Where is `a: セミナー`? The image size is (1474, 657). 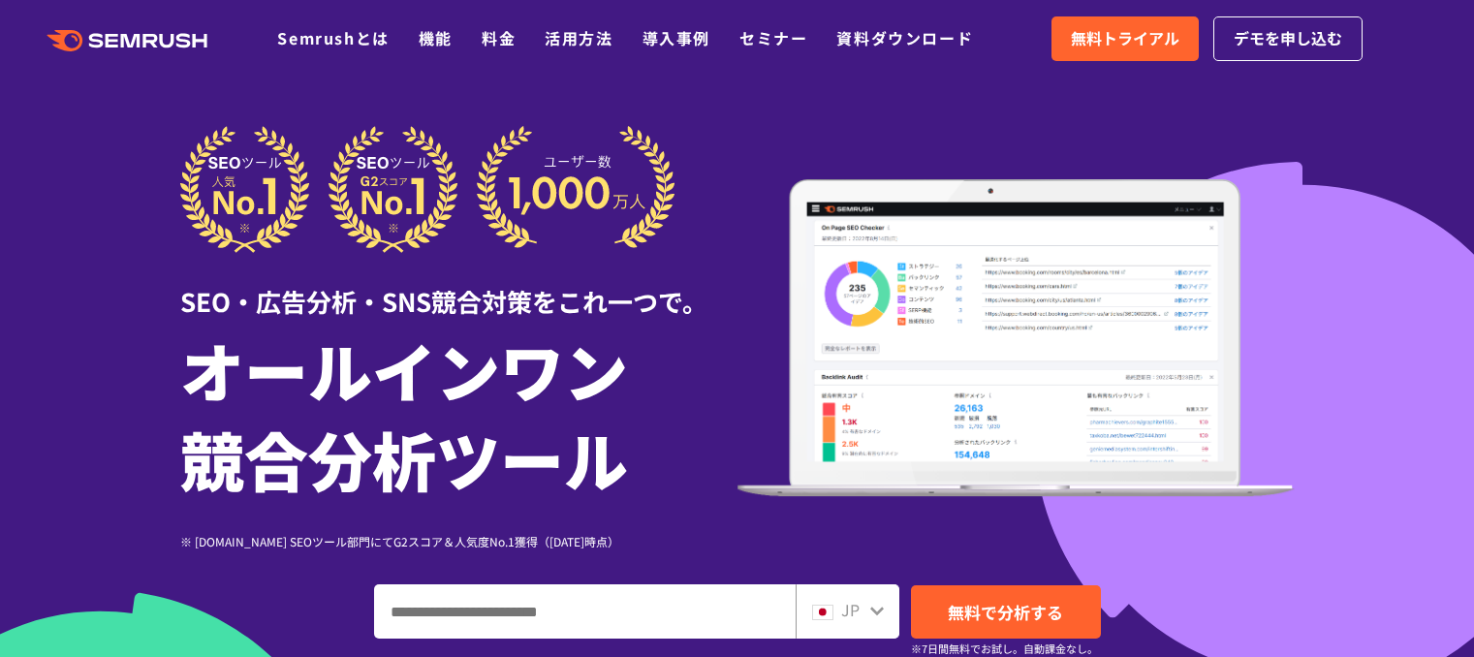 a: セミナー is located at coordinates (773, 38).